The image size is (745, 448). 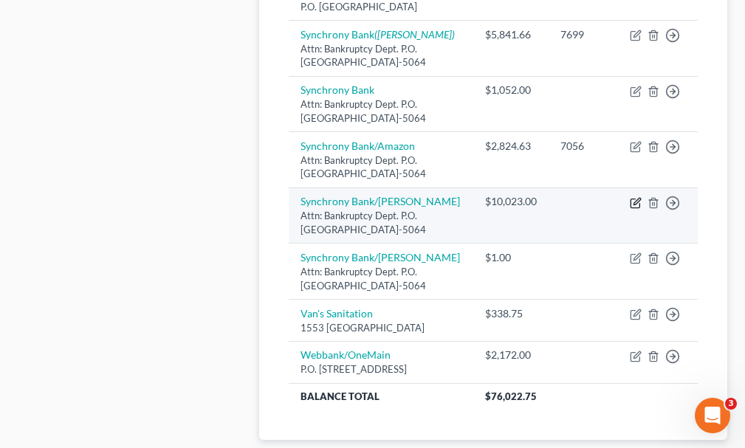 I want to click on div: $338.75, so click(x=511, y=314).